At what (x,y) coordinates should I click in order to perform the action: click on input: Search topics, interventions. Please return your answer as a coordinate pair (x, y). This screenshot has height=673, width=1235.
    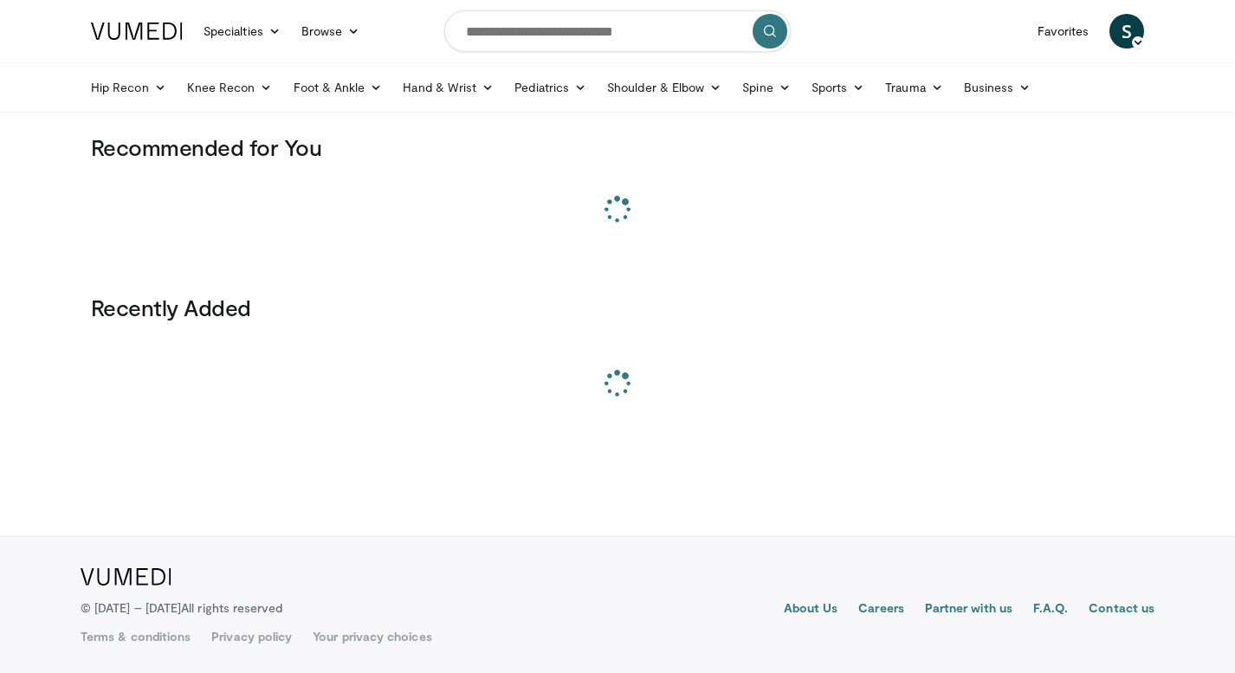
    Looking at the image, I should click on (617, 31).